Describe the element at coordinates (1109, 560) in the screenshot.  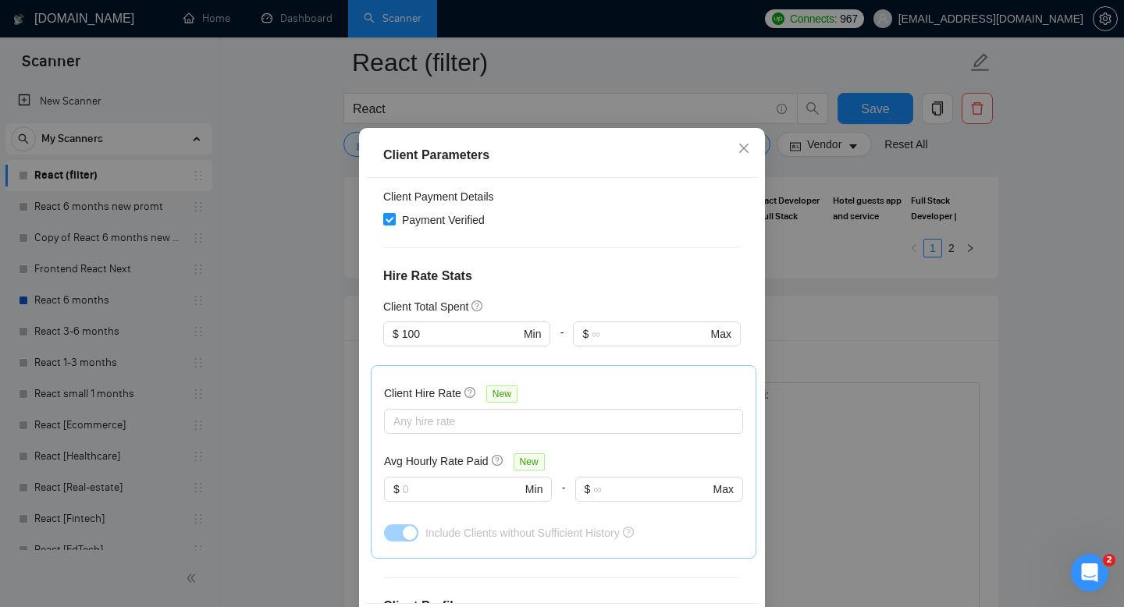
I see `span: 2` at that location.